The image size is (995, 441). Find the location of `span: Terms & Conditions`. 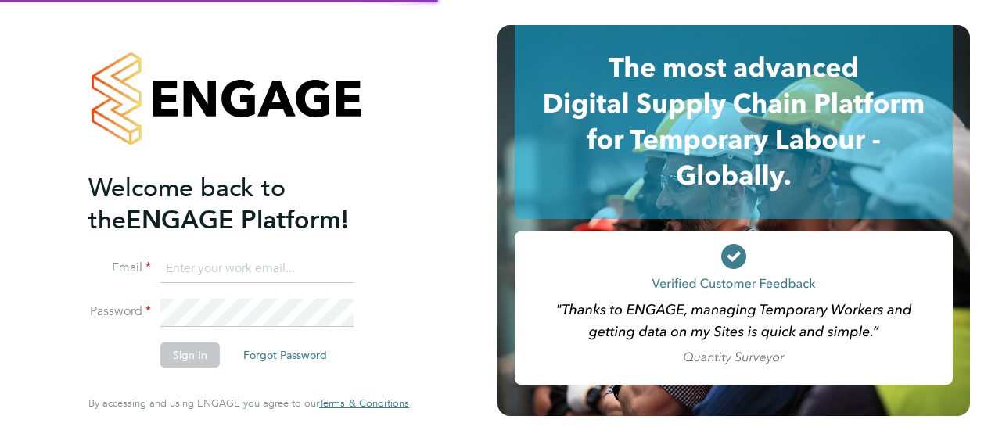

span: Terms & Conditions is located at coordinates (364, 403).